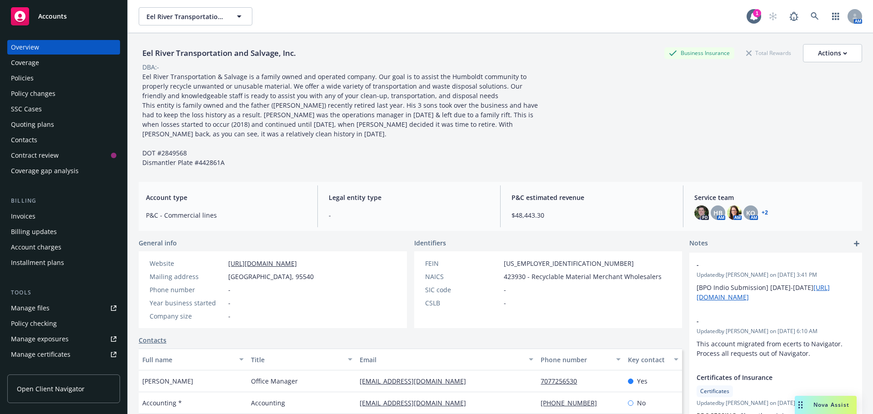  What do you see at coordinates (699, 53) in the screenshot?
I see `div: Business Insurance` at bounding box center [699, 53].